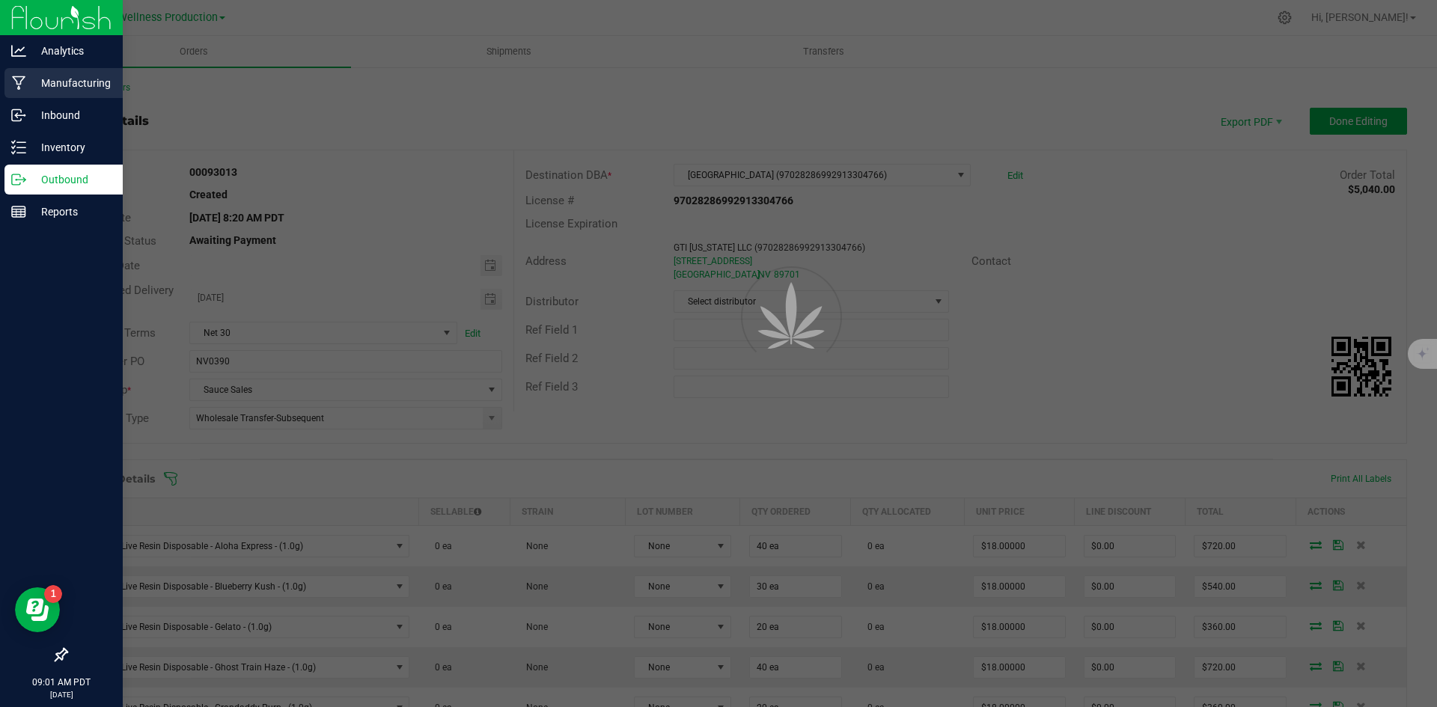 The height and width of the screenshot is (707, 1437). I want to click on p: Analytics, so click(71, 51).